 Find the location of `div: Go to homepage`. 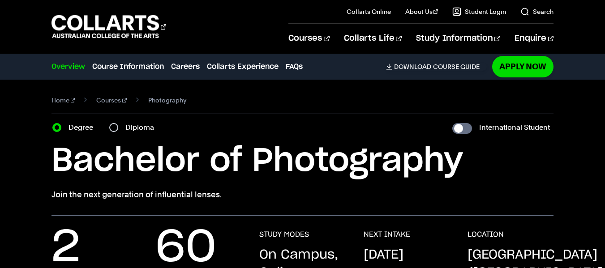

div: Go to homepage is located at coordinates (109, 26).